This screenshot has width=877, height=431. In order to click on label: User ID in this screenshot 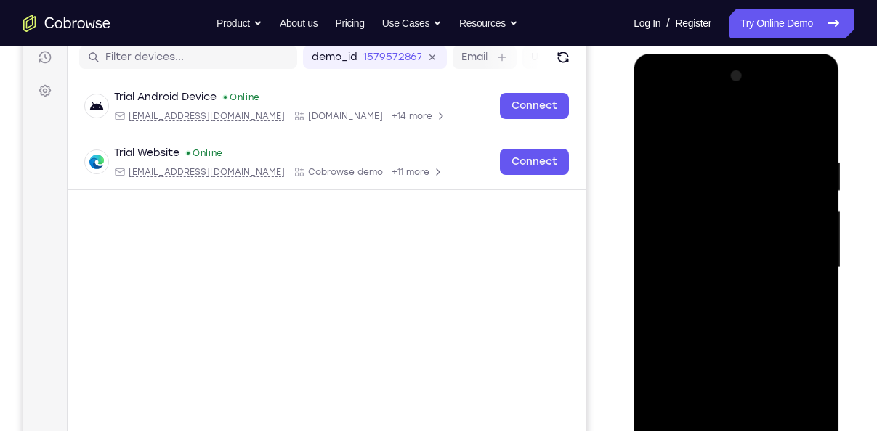, I will do `click(526, 55)`.